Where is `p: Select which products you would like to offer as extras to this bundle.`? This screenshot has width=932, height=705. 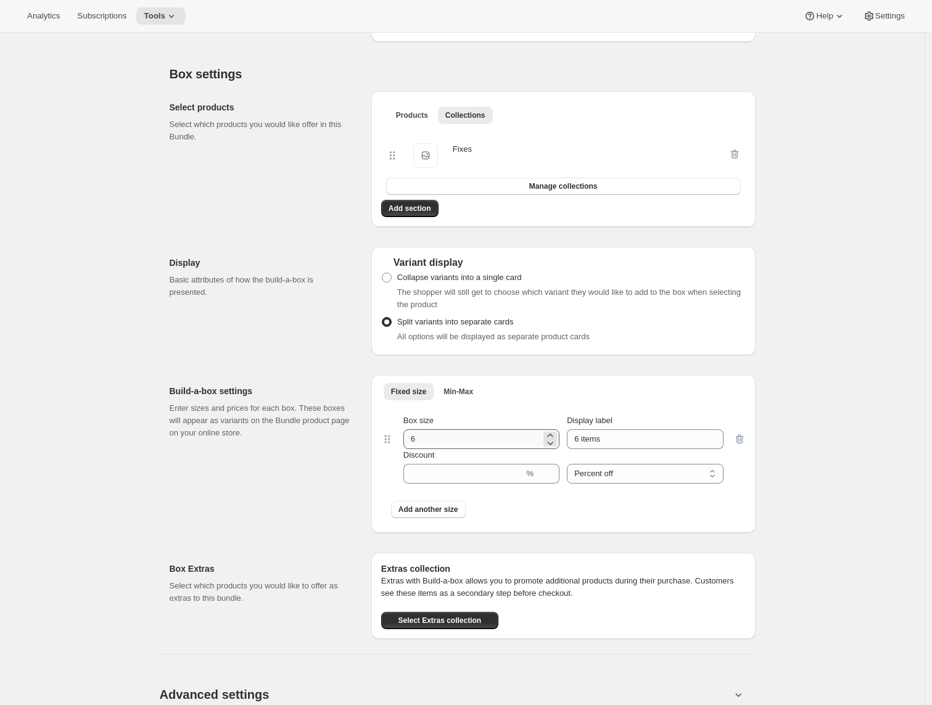
p: Select which products you would like to offer as extras to this bundle. is located at coordinates (260, 592).